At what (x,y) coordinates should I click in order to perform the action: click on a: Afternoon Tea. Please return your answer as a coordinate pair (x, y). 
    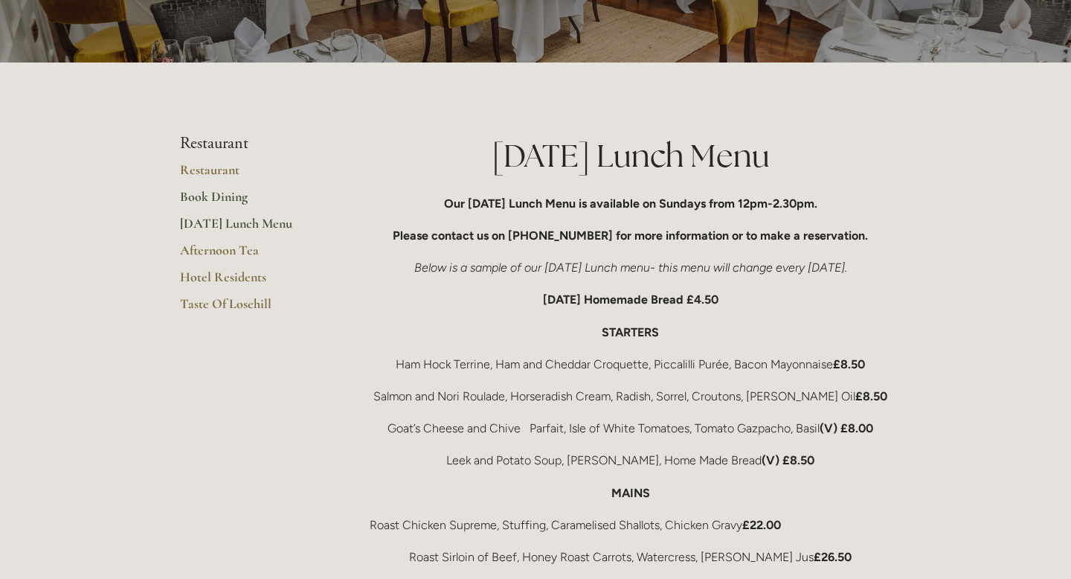
    Looking at the image, I should click on (251, 255).